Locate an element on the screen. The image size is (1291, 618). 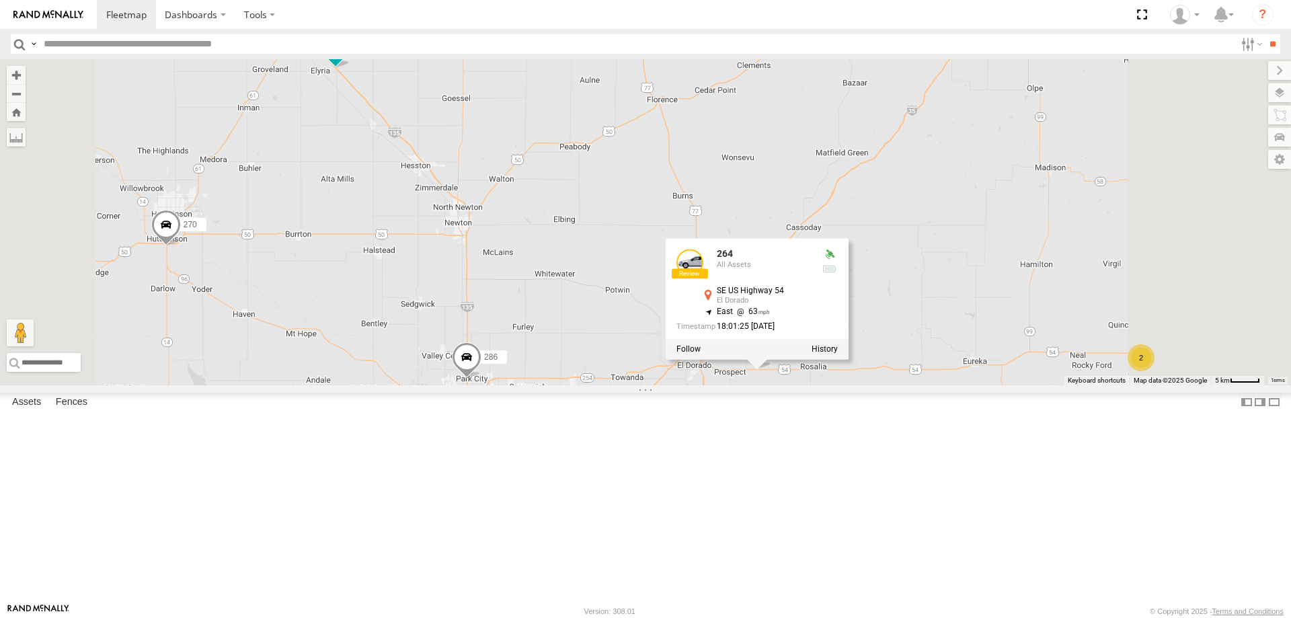
label: Fences is located at coordinates (71, 402).